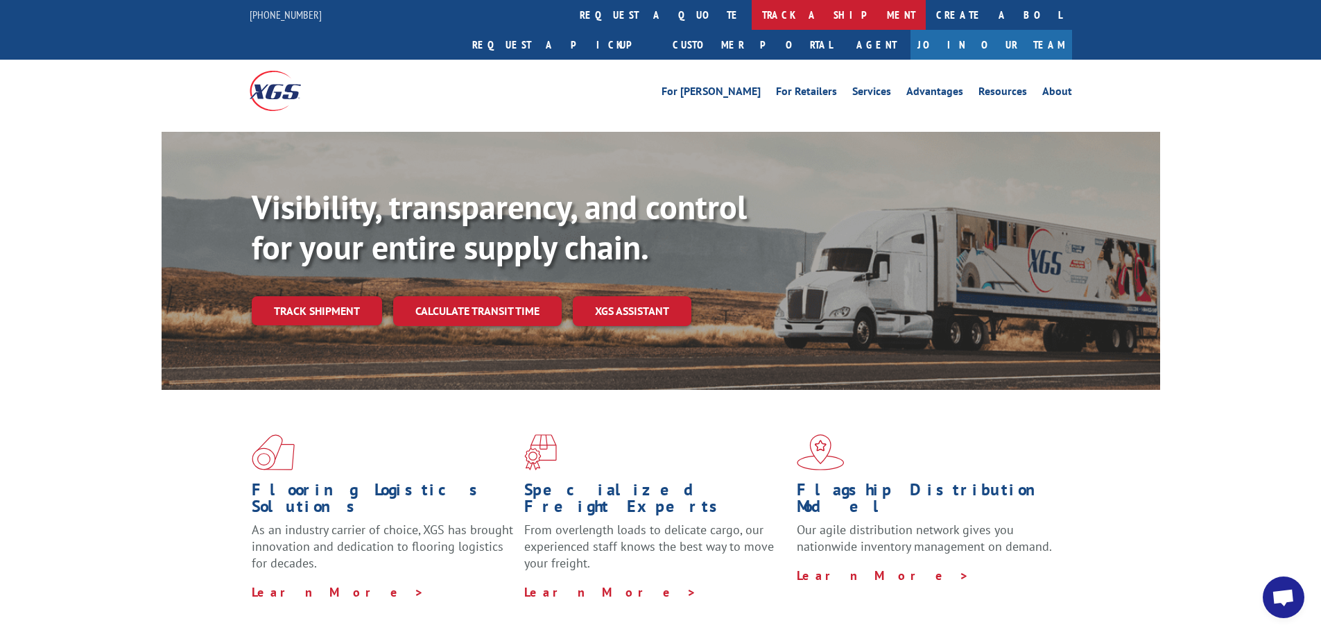 The height and width of the screenshot is (632, 1321). I want to click on a: About, so click(1057, 94).